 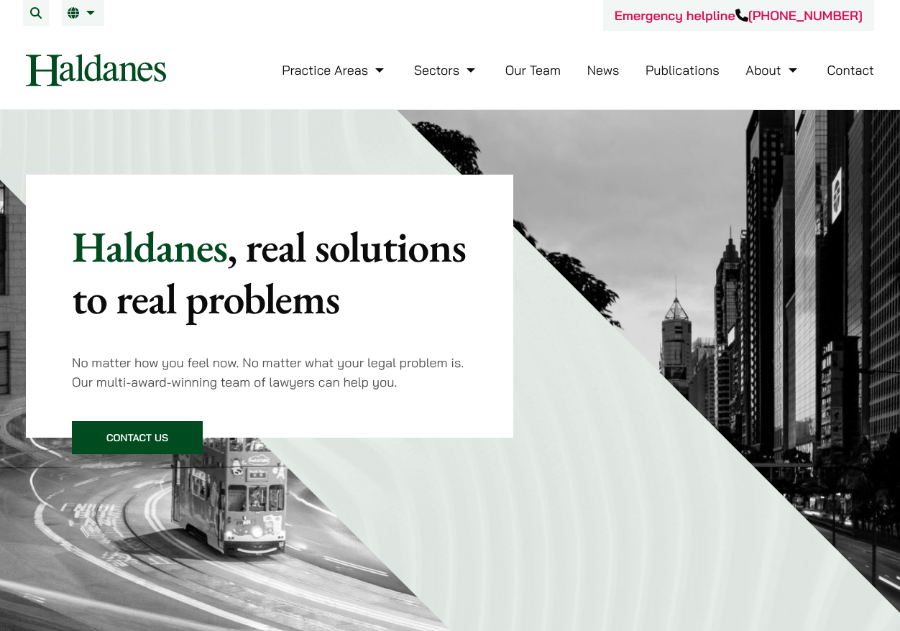 What do you see at coordinates (270, 373) in the screenshot?
I see `p: No matter how you feel now. No matter what your legal problem is. Our multi-award-winning team of...` at bounding box center [270, 373].